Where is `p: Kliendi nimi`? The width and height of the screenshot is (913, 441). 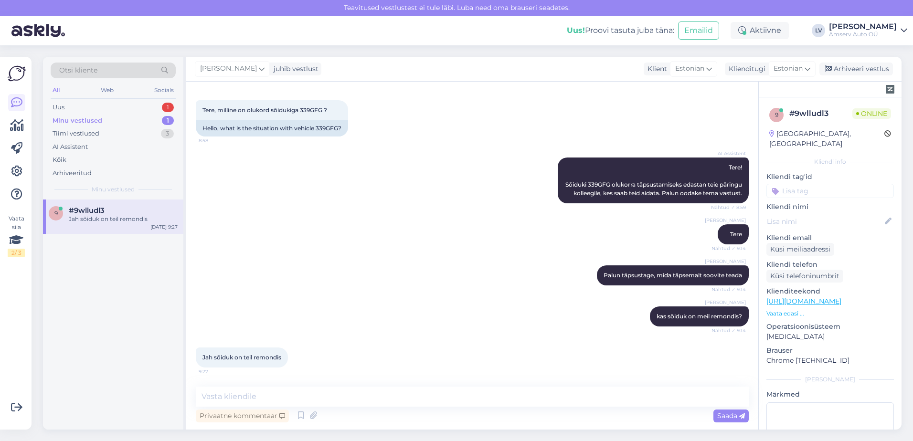
p: Kliendi nimi is located at coordinates (830, 207).